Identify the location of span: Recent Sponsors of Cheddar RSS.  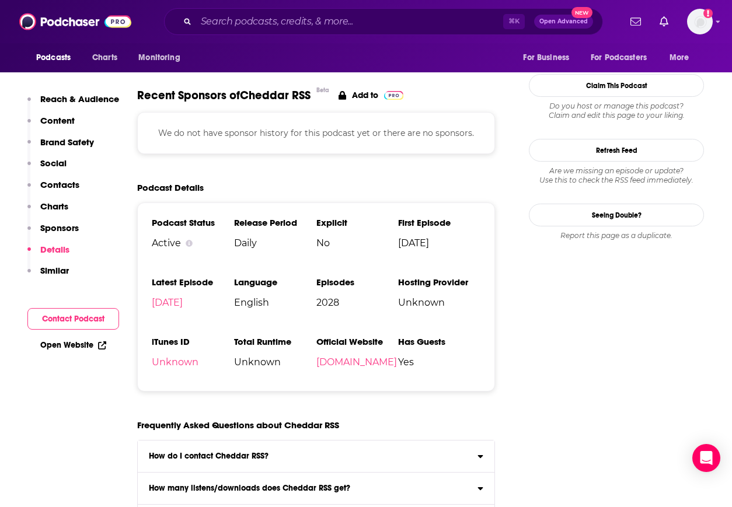
(224, 95).